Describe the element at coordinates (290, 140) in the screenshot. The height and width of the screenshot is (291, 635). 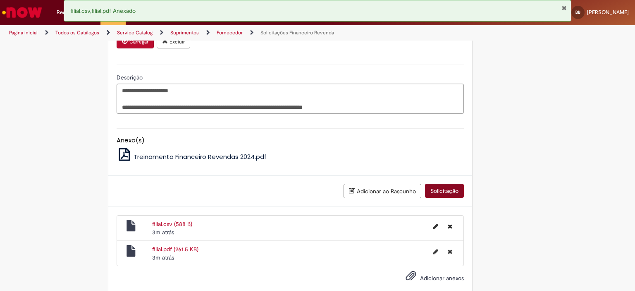
I see `h5: Anexo(s)` at that location.